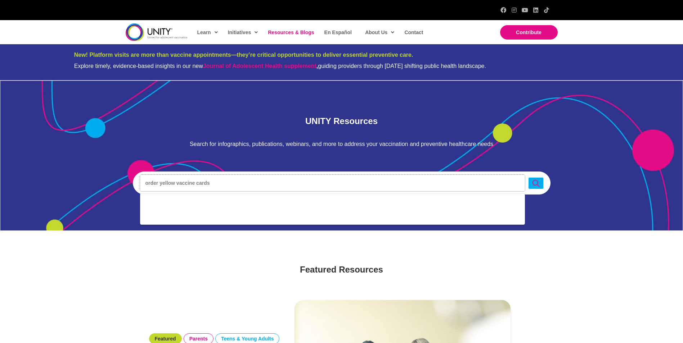 This screenshot has width=683, height=343. What do you see at coordinates (341, 121) in the screenshot?
I see `span: UNITY Resources` at bounding box center [341, 121].